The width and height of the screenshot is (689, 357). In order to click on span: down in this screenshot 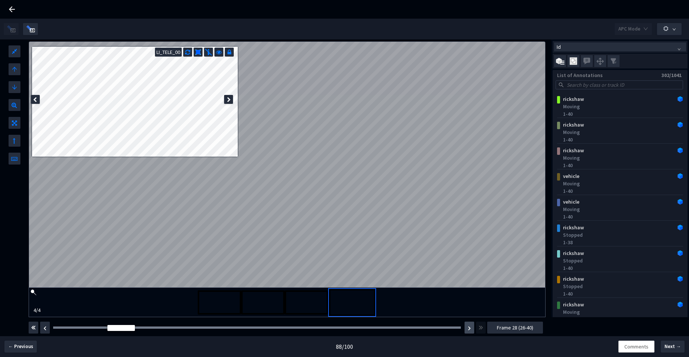, I will do `click(675, 29)`.